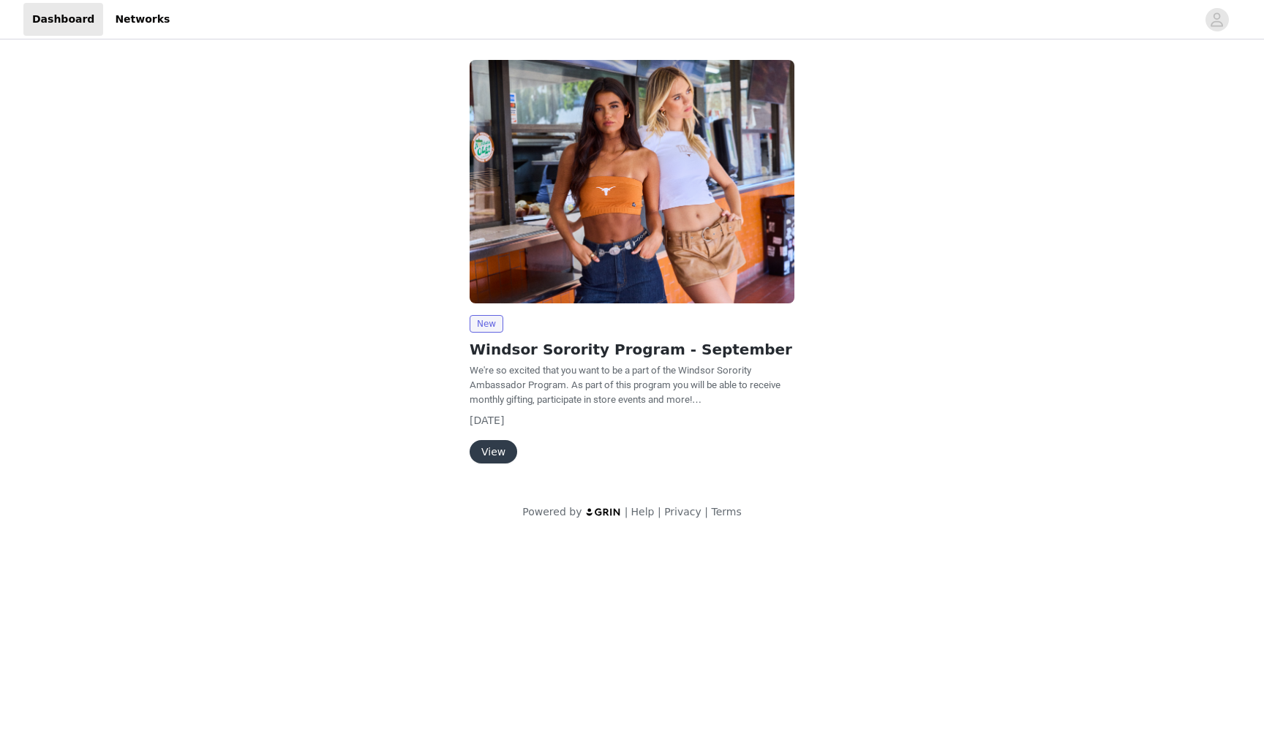  What do you see at coordinates (632, 350) in the screenshot?
I see `h2: Windsor Sorority Program - September` at bounding box center [632, 350].